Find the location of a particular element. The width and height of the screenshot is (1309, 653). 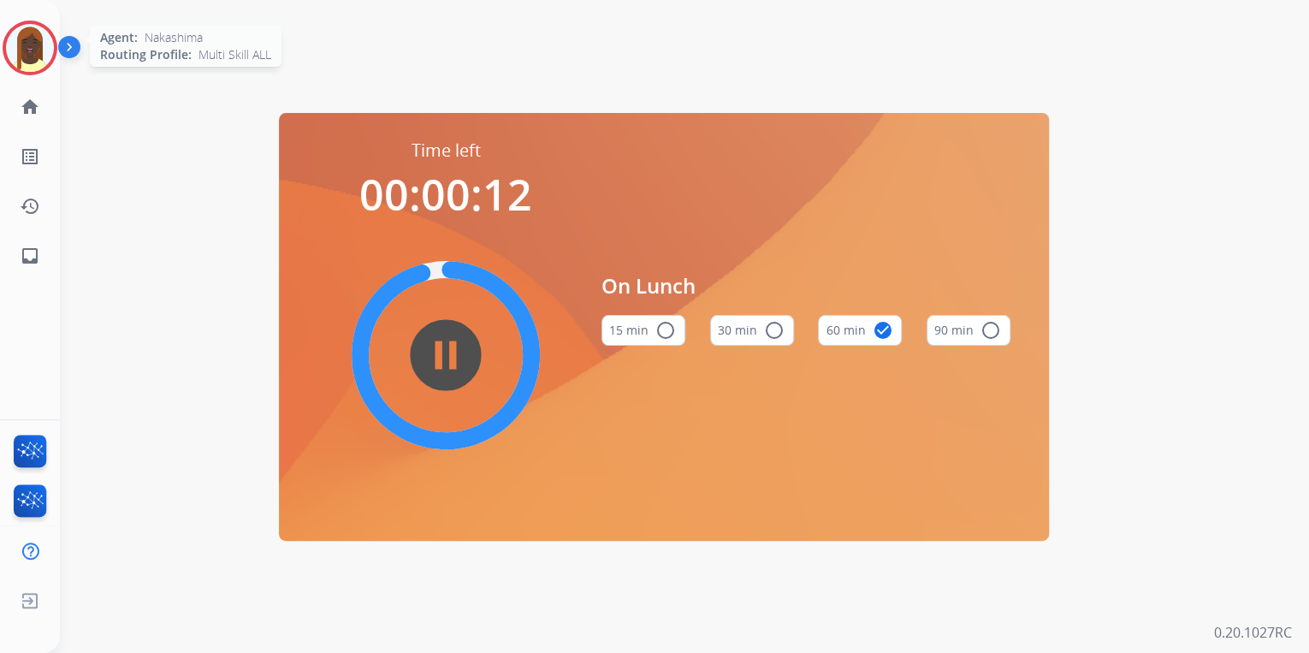

p: 0.20.1027RC is located at coordinates (1252, 632).